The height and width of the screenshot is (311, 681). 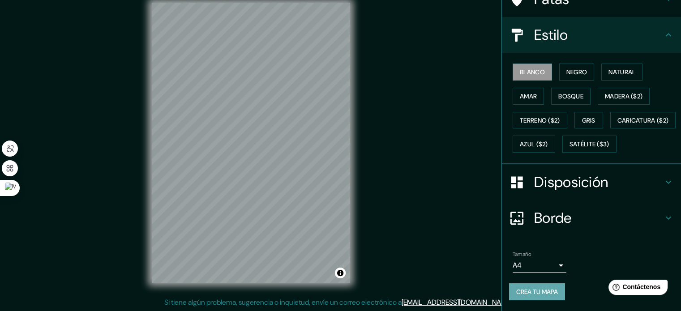 I want to click on font: Gris, so click(x=589, y=120).